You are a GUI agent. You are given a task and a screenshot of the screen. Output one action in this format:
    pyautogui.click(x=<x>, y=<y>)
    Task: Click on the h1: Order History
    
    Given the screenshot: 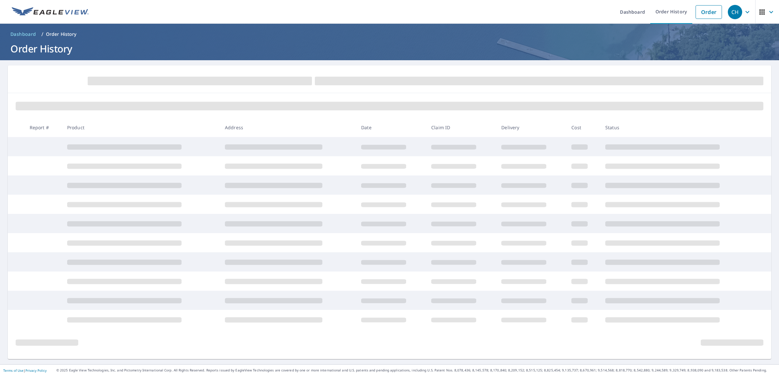 What is the action you would take?
    pyautogui.click(x=389, y=49)
    